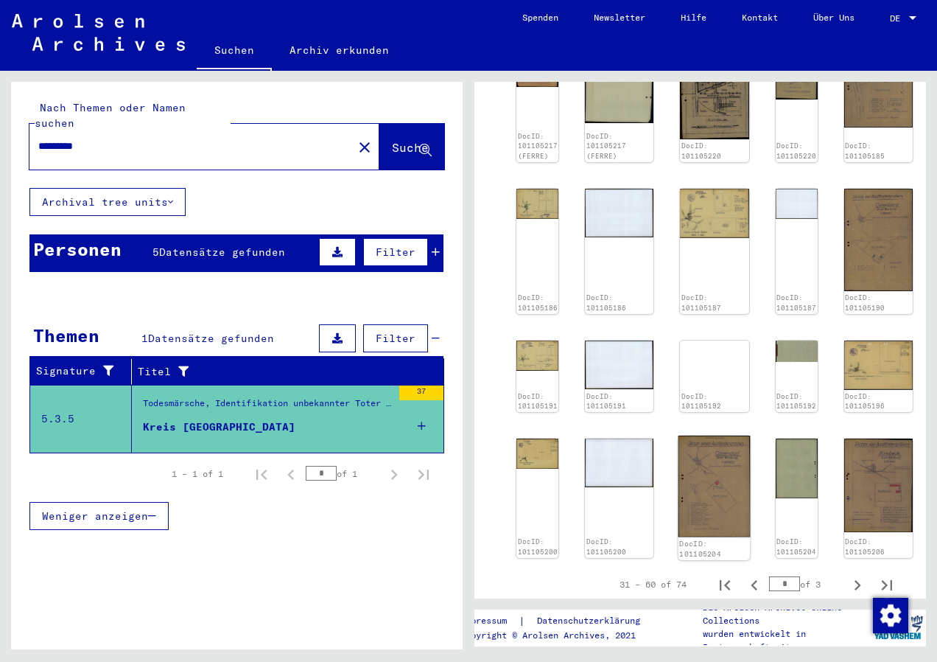  What do you see at coordinates (155, 252) in the screenshot?
I see `span: 5` at bounding box center [155, 252].